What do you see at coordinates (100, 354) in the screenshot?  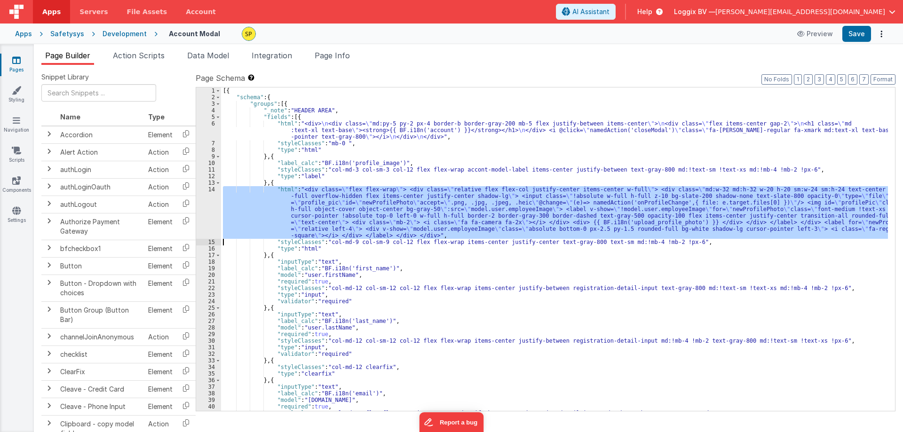 I see `td: checklist` at bounding box center [100, 354].